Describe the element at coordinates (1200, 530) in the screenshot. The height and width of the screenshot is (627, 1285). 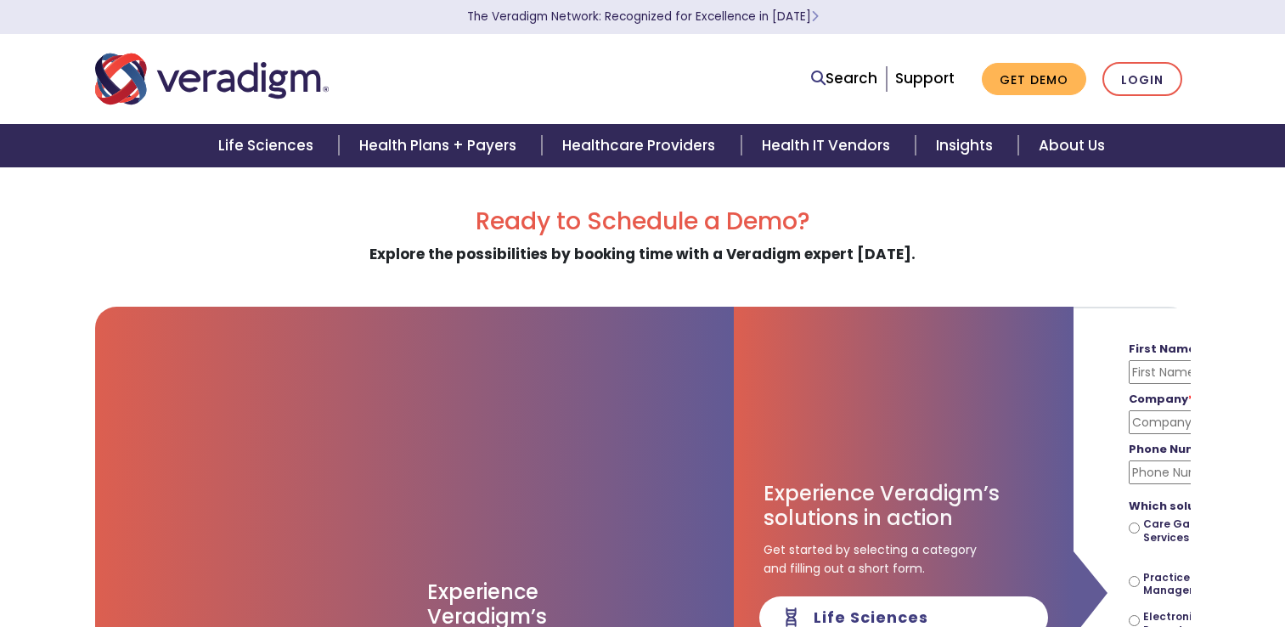
I see `label: Care Gap Closure Services` at that location.